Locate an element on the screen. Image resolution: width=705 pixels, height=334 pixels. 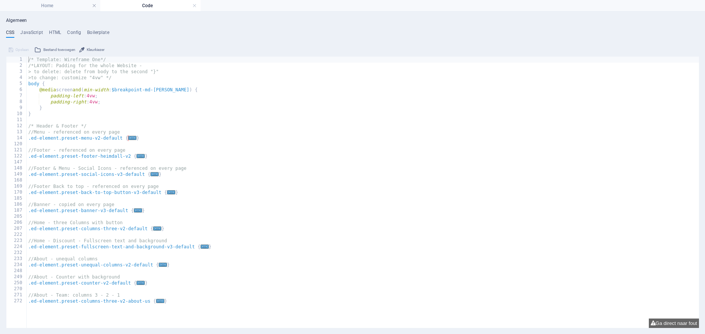
div: 8 is located at coordinates (17, 102).